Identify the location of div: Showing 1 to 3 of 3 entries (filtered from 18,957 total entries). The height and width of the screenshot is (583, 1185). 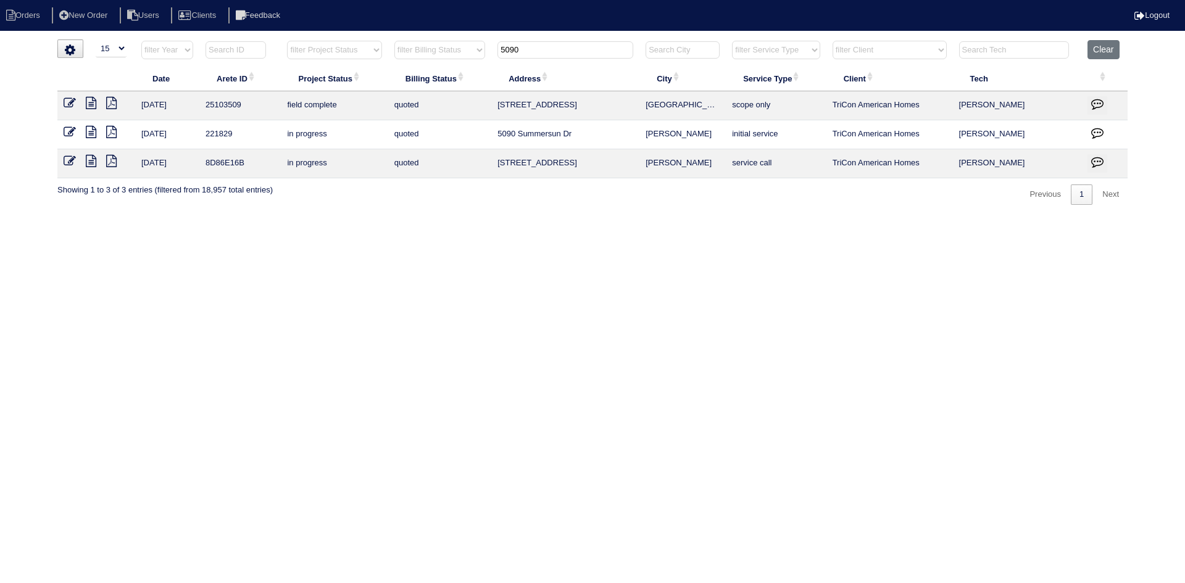
(165, 187).